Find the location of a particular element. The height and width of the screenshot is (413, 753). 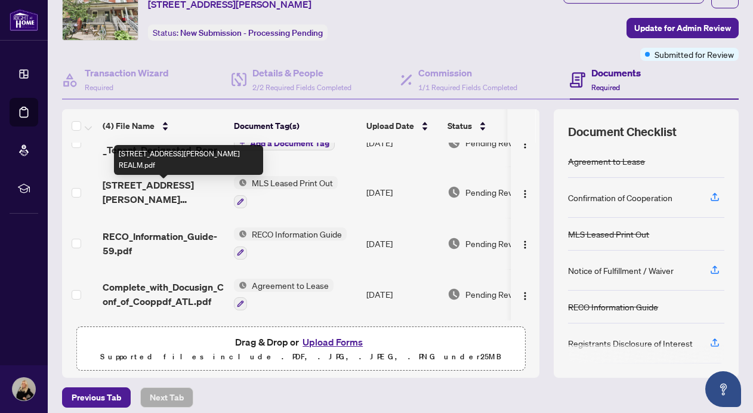

button: Status IconMLS Leased Print Out is located at coordinates (286, 192).